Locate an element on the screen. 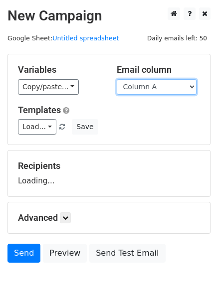 This screenshot has height=307, width=218. a: Send Test Email is located at coordinates (127, 253).